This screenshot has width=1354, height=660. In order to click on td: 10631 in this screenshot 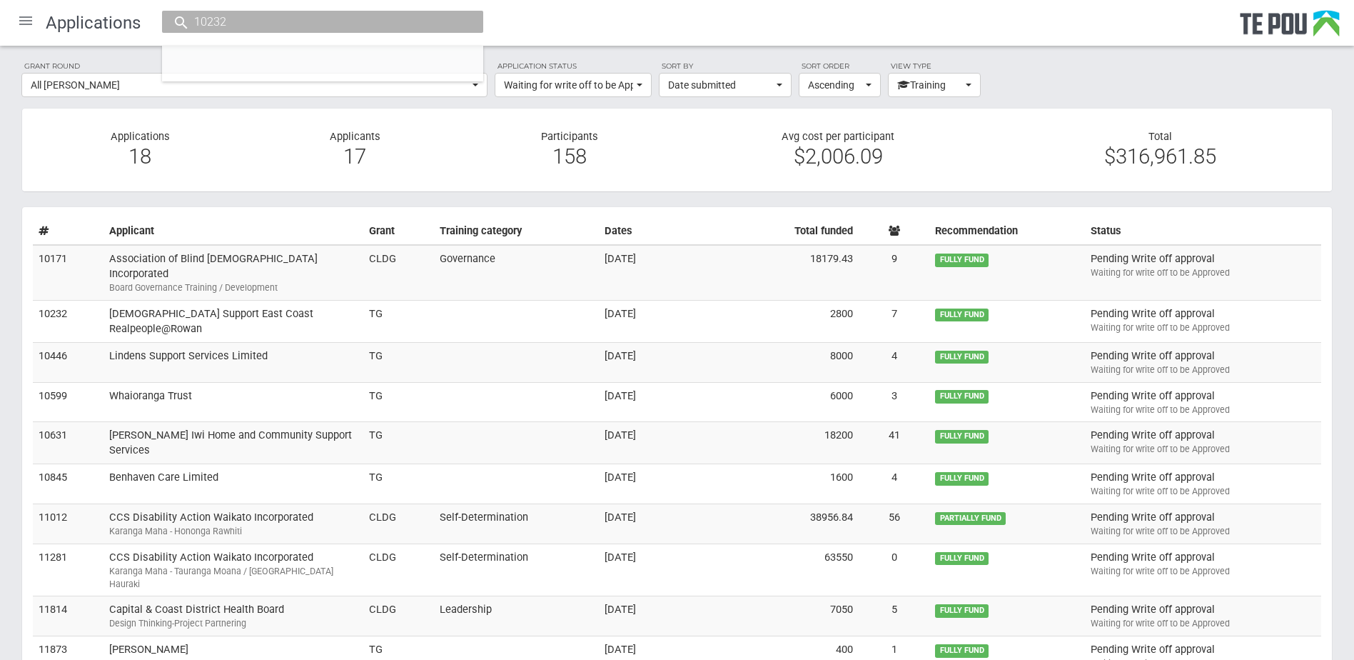, I will do `click(68, 443)`.